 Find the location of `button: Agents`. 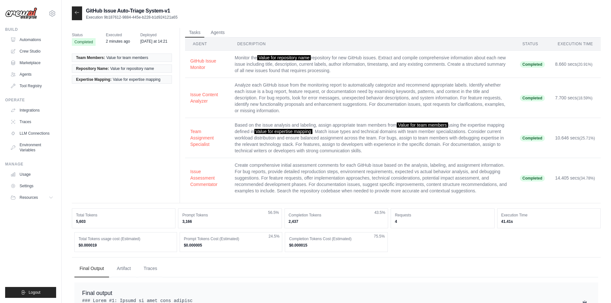

button: Agents is located at coordinates (218, 33).